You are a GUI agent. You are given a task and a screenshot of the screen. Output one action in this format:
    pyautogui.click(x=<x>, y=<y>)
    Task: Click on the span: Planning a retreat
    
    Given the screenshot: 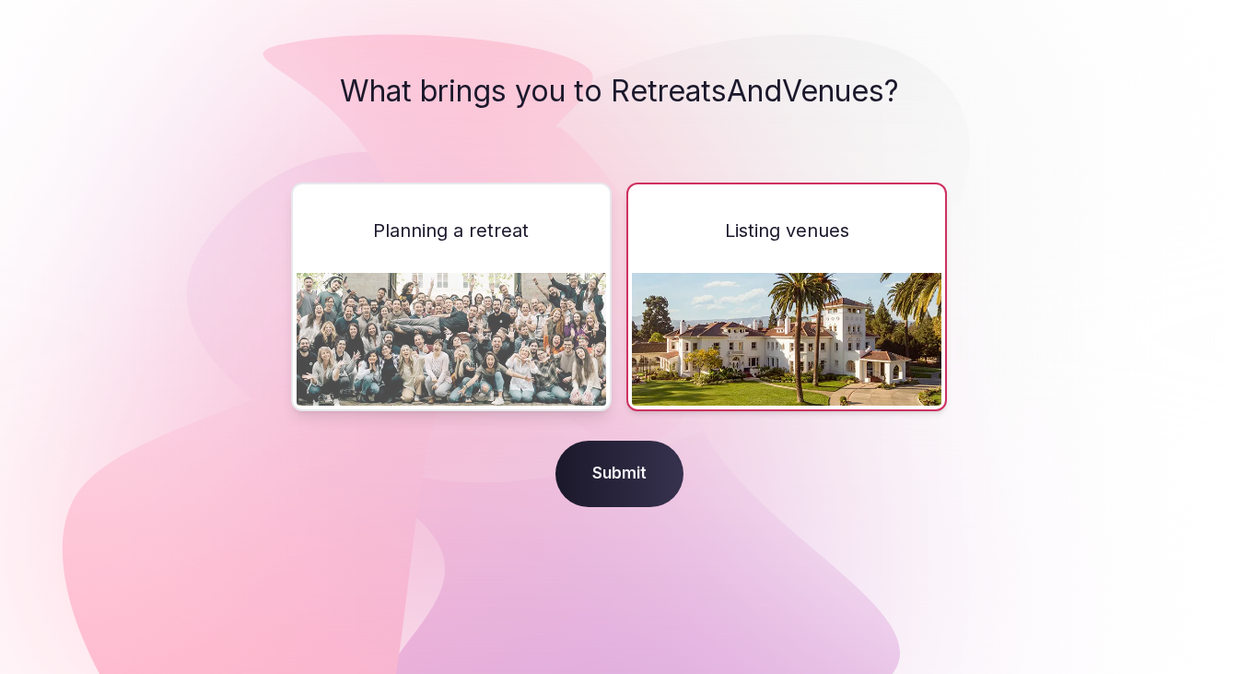 What is the action you would take?
    pyautogui.click(x=451, y=230)
    